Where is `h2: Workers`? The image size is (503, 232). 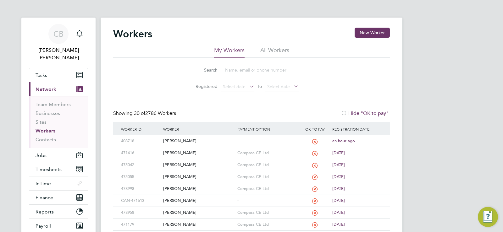 h2: Workers is located at coordinates (133, 34).